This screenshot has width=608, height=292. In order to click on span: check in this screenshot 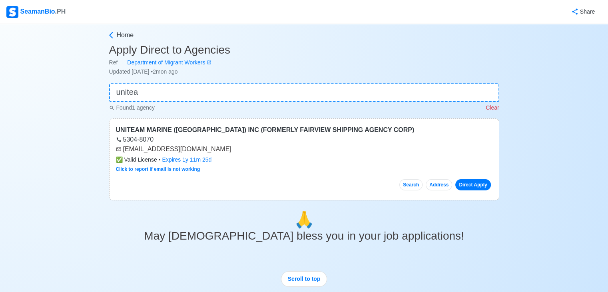, I will do `click(119, 159)`.